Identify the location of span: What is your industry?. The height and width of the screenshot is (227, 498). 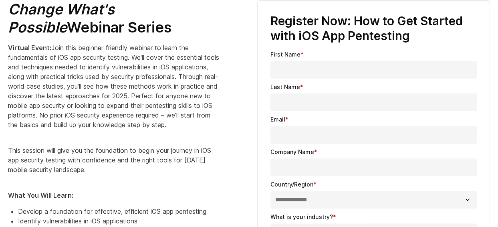
(302, 216).